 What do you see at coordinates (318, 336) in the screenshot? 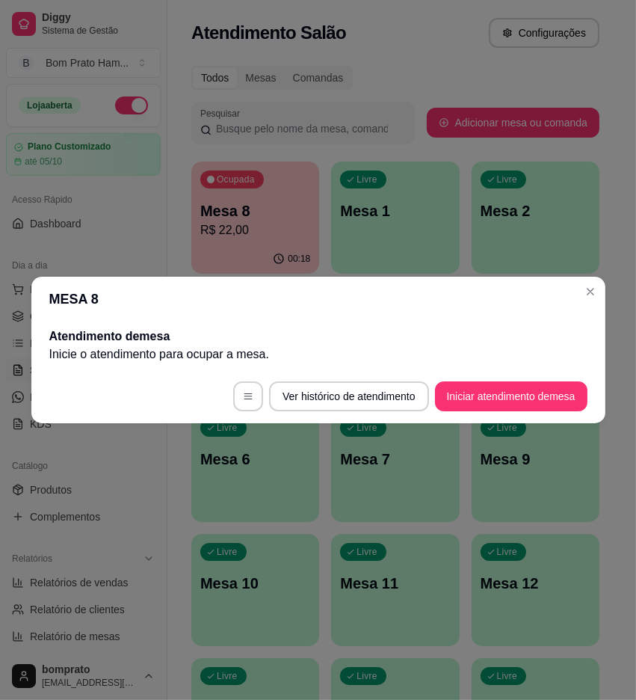
I see `h2: Atendimento de mesa` at bounding box center [318, 336].